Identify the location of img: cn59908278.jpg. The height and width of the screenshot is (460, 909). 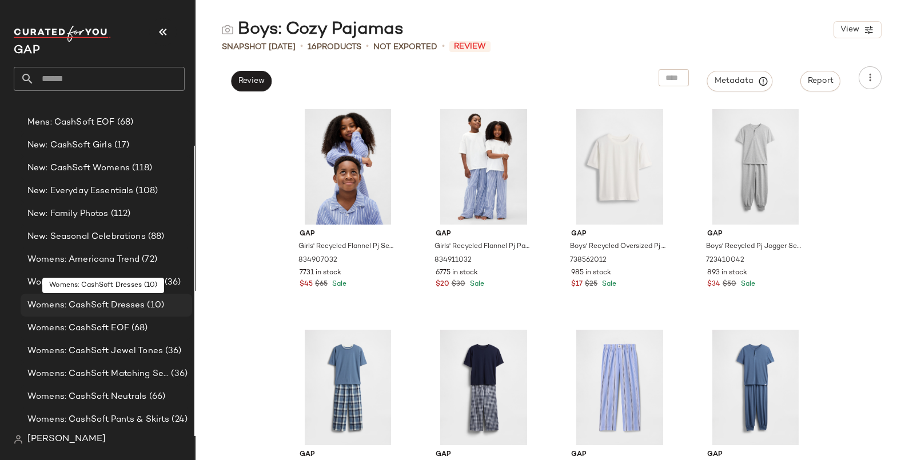
(619, 167).